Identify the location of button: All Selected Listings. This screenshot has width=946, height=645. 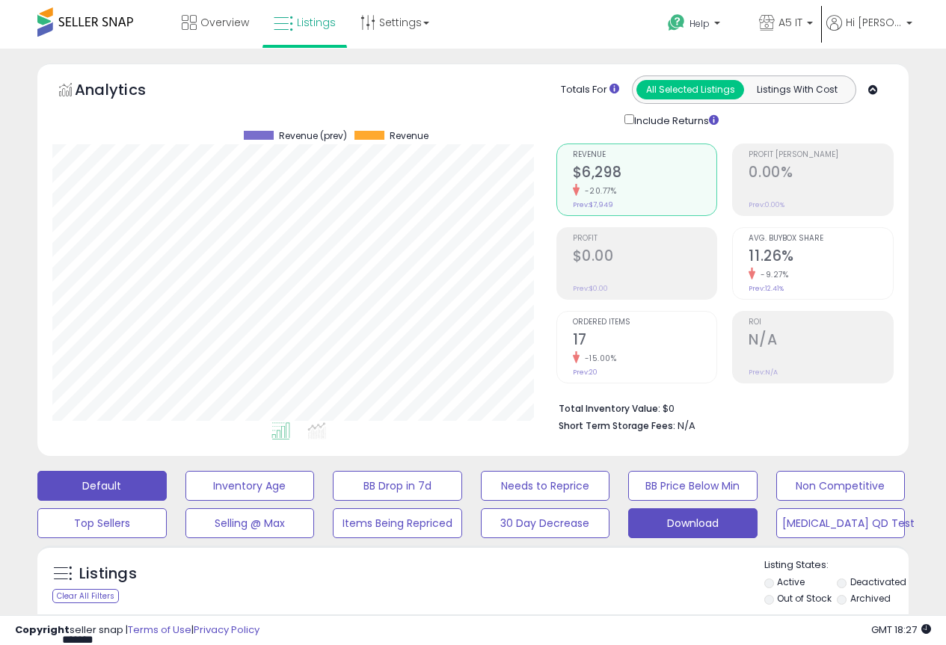
(690, 90).